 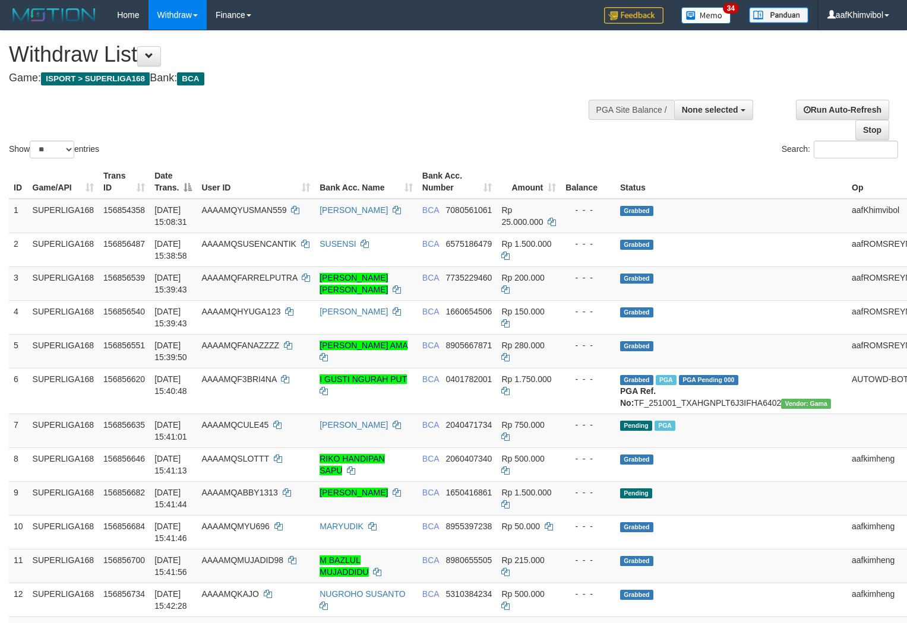 What do you see at coordinates (840, 150) in the screenshot?
I see `label: Search:` at bounding box center [840, 150].